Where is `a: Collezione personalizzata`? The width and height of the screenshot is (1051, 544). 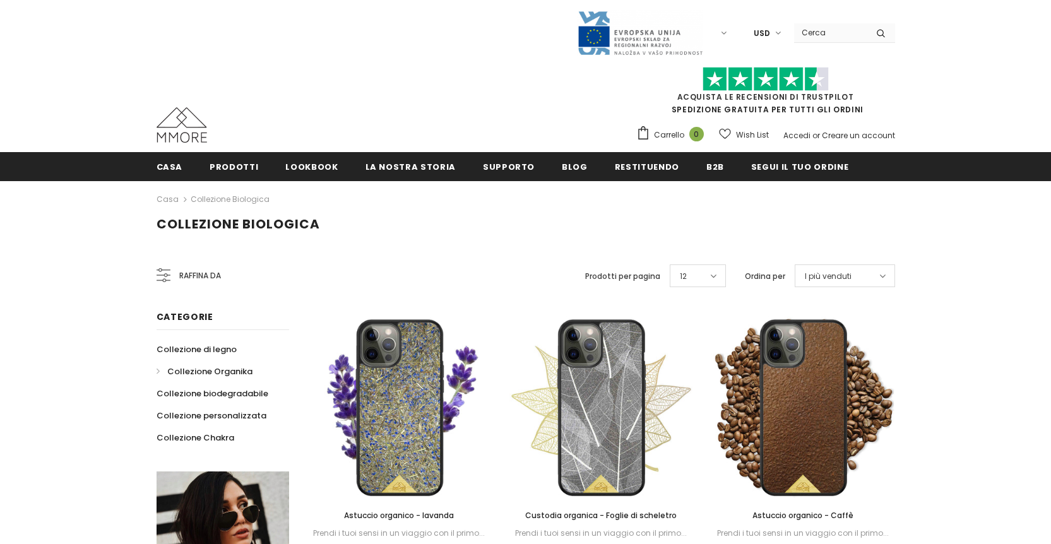 a: Collezione personalizzata is located at coordinates (211, 415).